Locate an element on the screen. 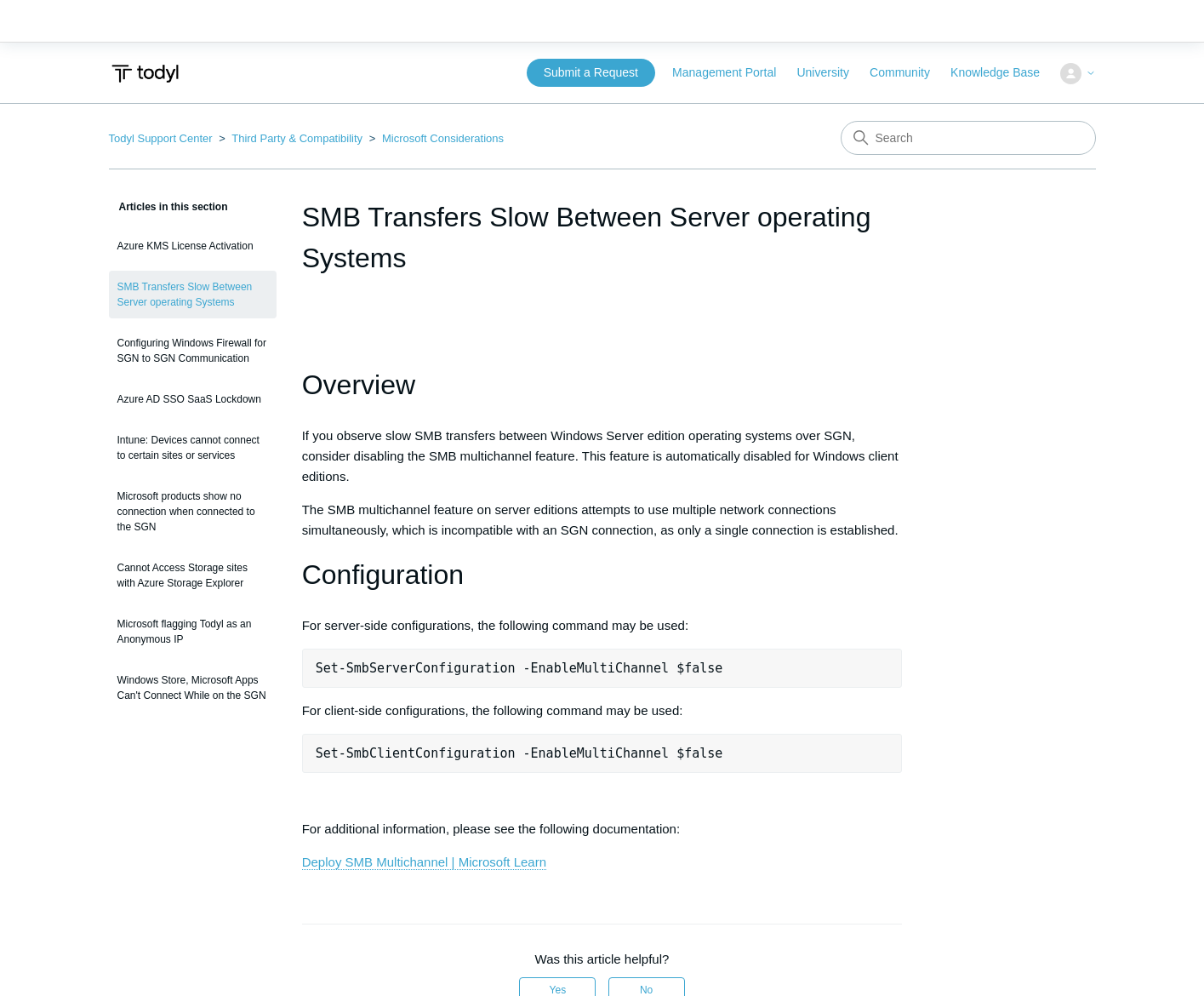 The width and height of the screenshot is (1204, 996). p: The SMB multichannel feature on server editions attempts to use multiple network connections simu... is located at coordinates (603, 520).